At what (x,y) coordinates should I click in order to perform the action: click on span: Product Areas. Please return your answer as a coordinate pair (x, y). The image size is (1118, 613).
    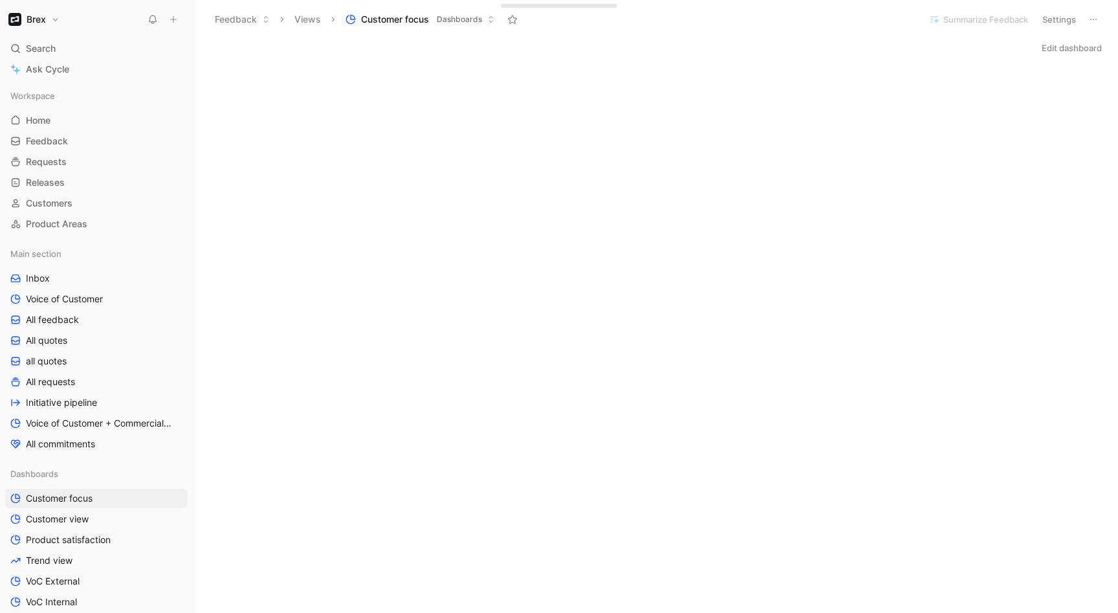
    Looking at the image, I should click on (56, 224).